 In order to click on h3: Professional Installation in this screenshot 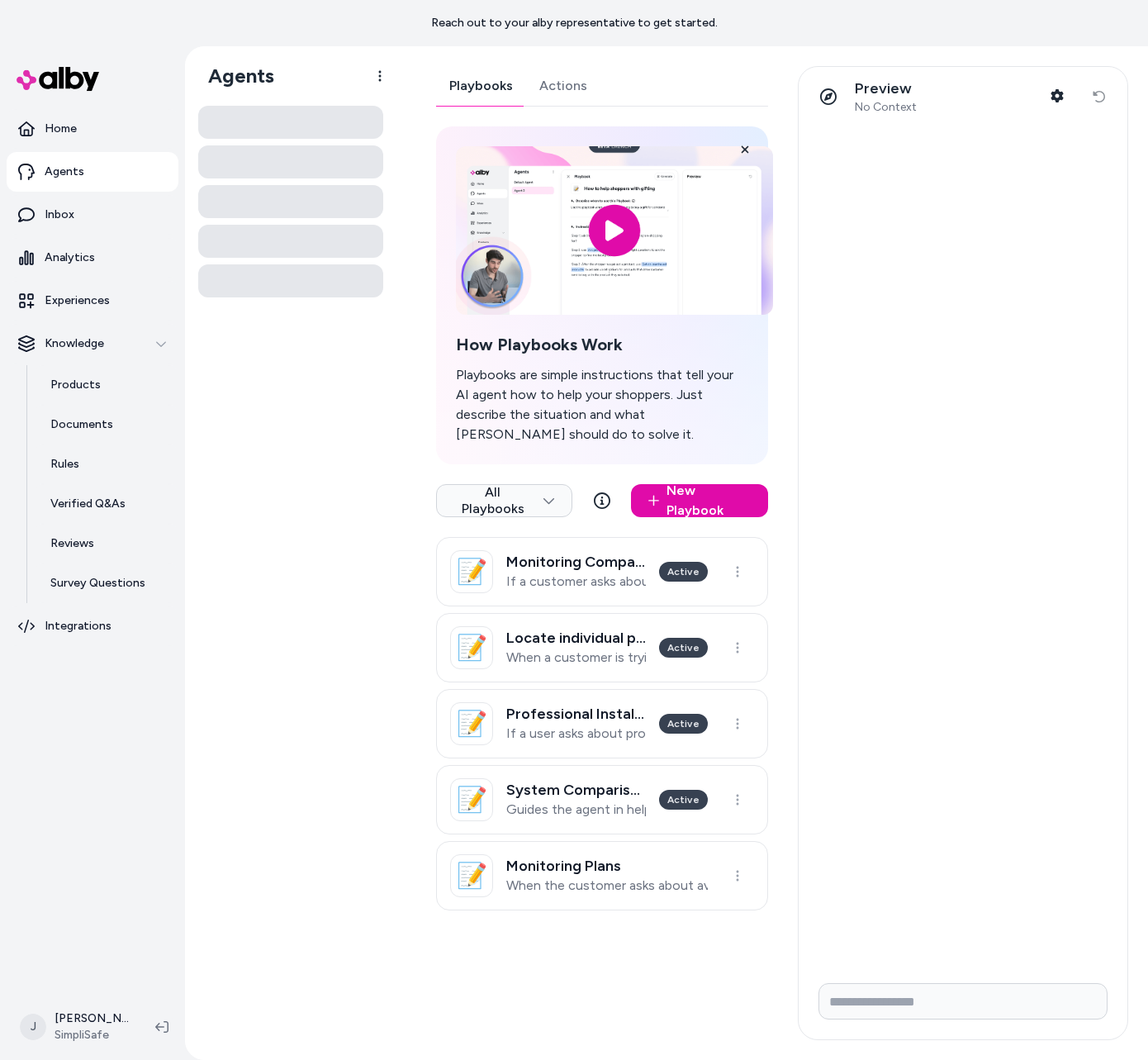, I will do `click(576, 714)`.